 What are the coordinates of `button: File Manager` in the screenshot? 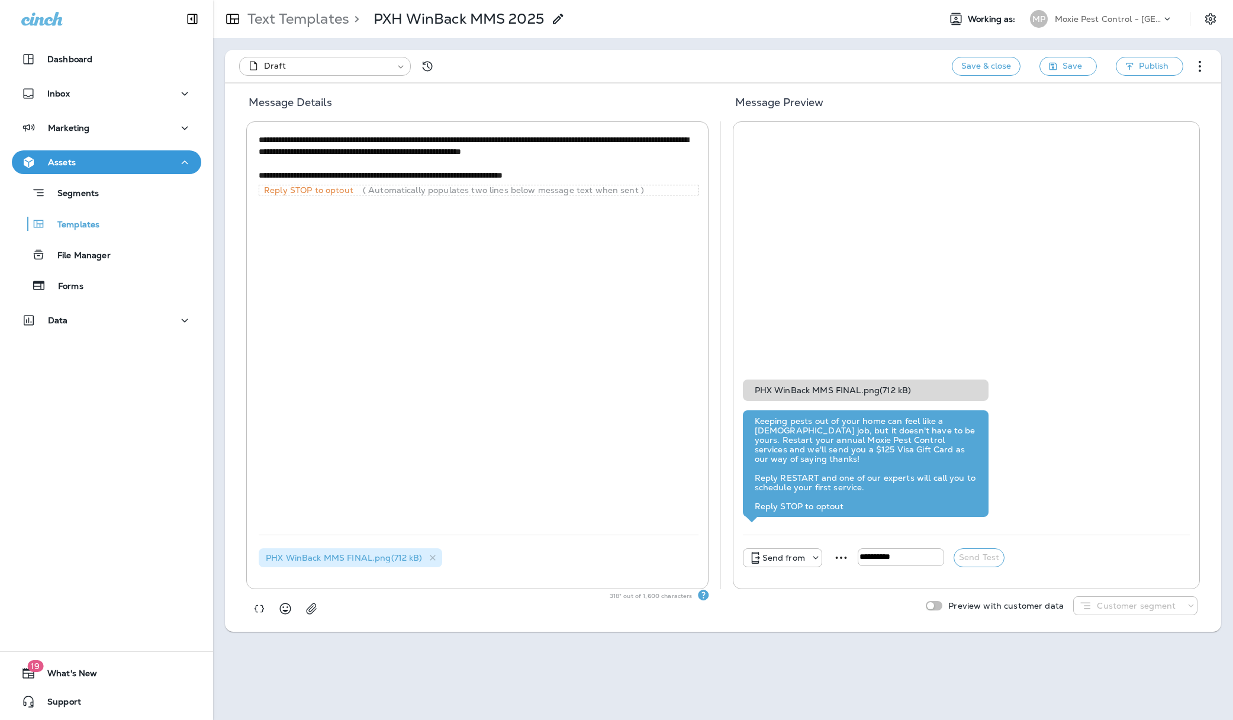 It's located at (107, 254).